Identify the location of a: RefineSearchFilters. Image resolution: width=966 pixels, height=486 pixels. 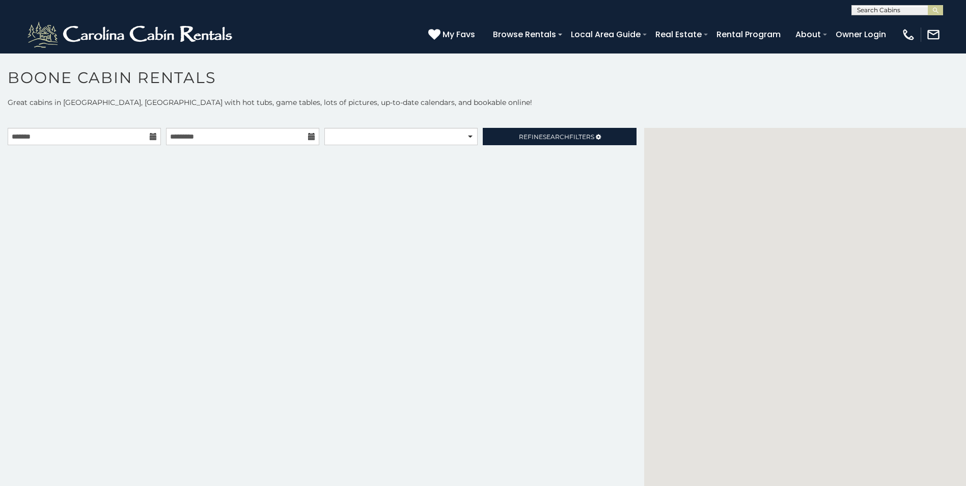
(559, 137).